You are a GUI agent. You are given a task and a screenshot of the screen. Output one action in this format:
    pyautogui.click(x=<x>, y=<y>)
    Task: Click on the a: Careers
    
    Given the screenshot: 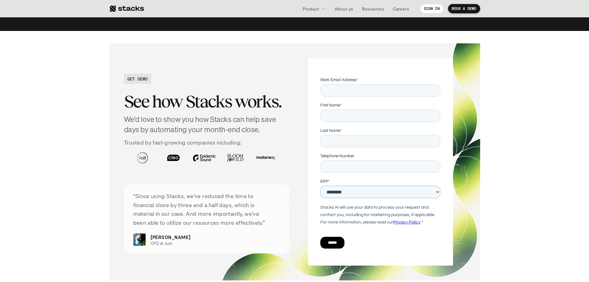 What is the action you would take?
    pyautogui.click(x=401, y=9)
    